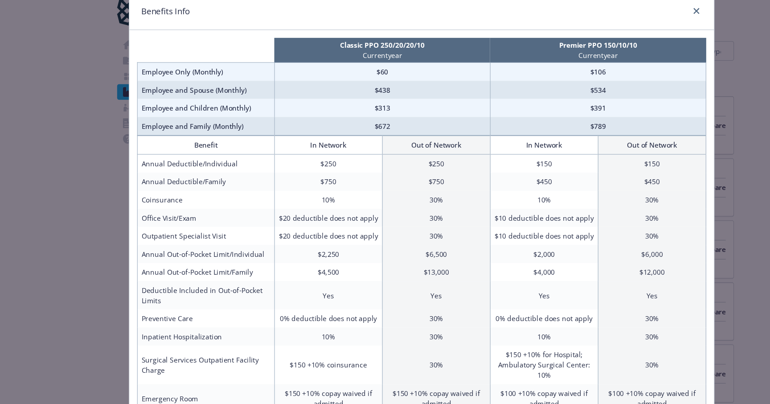  What do you see at coordinates (188, 168) in the screenshot?
I see `th: Benefit` at bounding box center [188, 168].